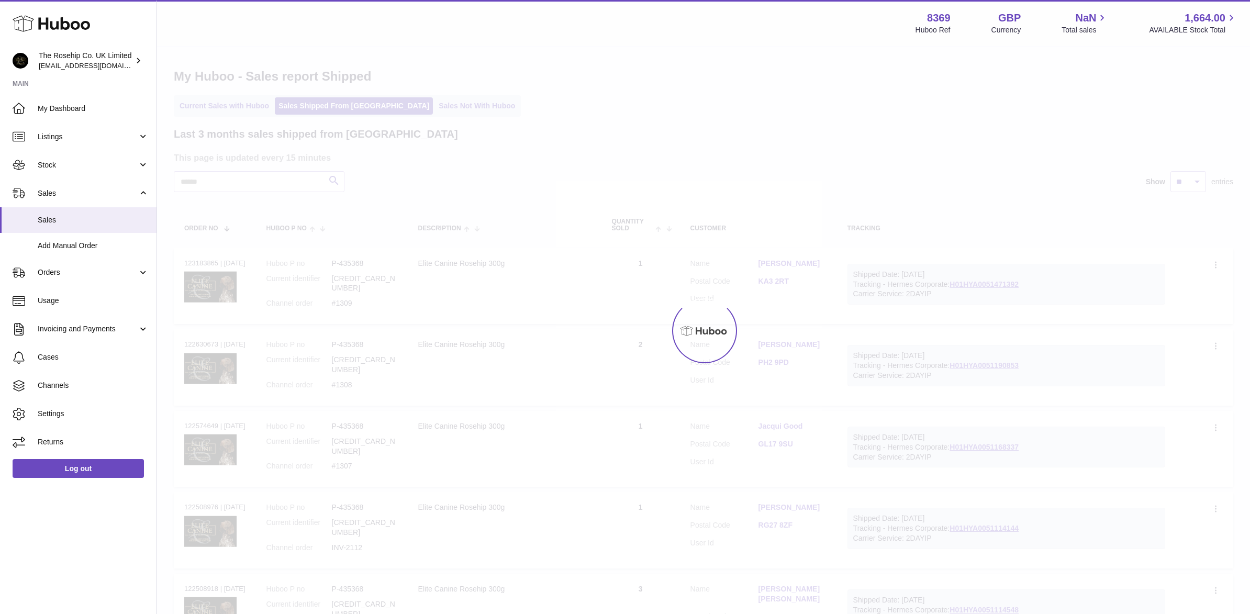  What do you see at coordinates (87, 329) in the screenshot?
I see `span: Invoicing and Payments` at bounding box center [87, 329].